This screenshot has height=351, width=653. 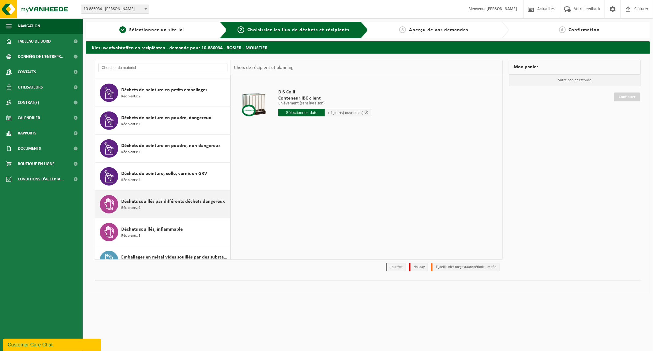 What do you see at coordinates (302, 112) in the screenshot?
I see `input: Sélectionnez date` at bounding box center [302, 112].